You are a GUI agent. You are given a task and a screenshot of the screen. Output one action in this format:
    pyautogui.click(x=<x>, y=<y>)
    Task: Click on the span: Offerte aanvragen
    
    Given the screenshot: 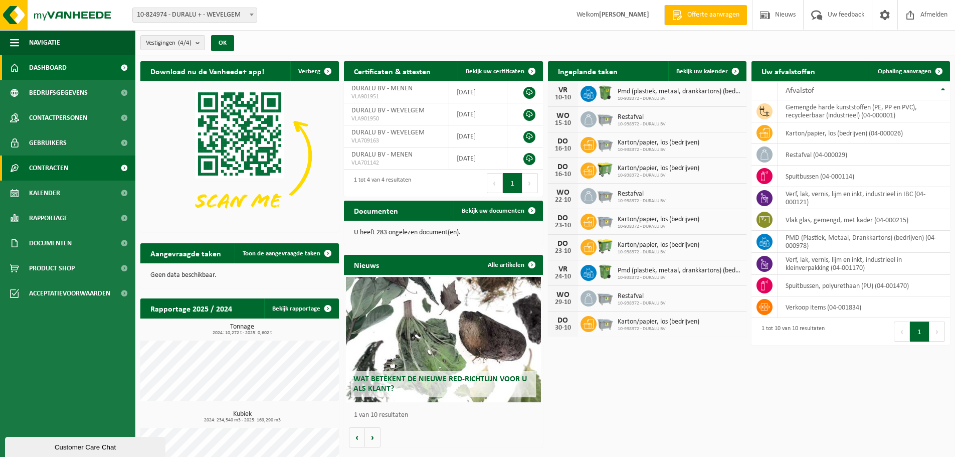 What is the action you would take?
    pyautogui.click(x=714, y=15)
    